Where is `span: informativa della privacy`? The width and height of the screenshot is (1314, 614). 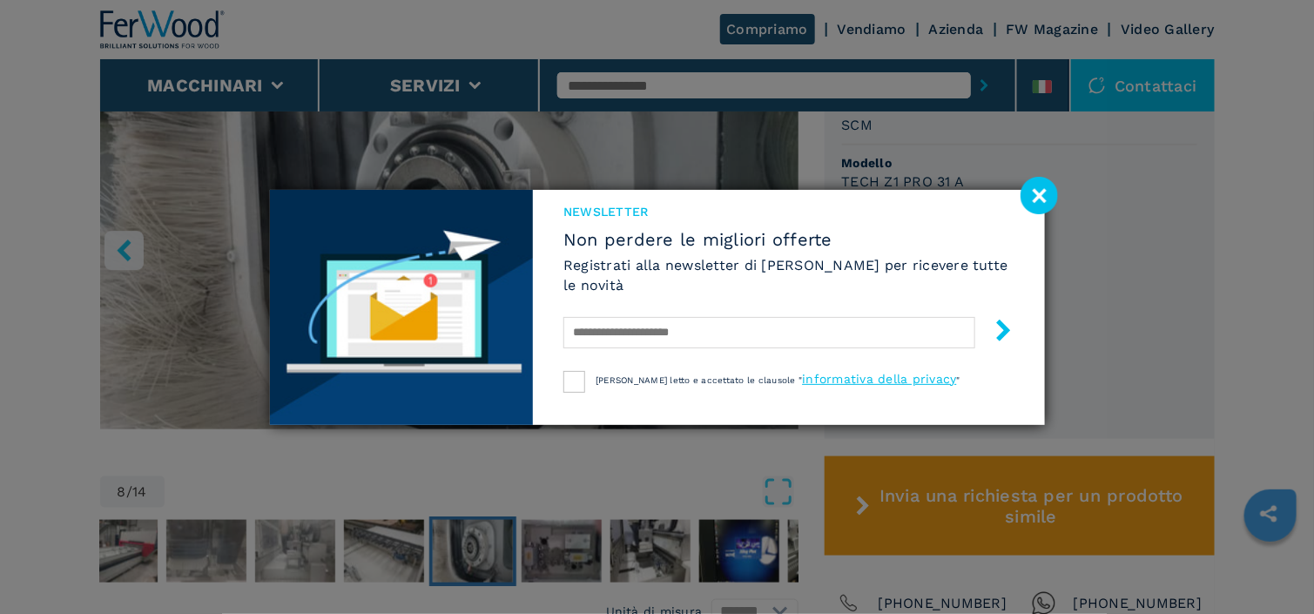 span: informativa della privacy is located at coordinates (879, 379).